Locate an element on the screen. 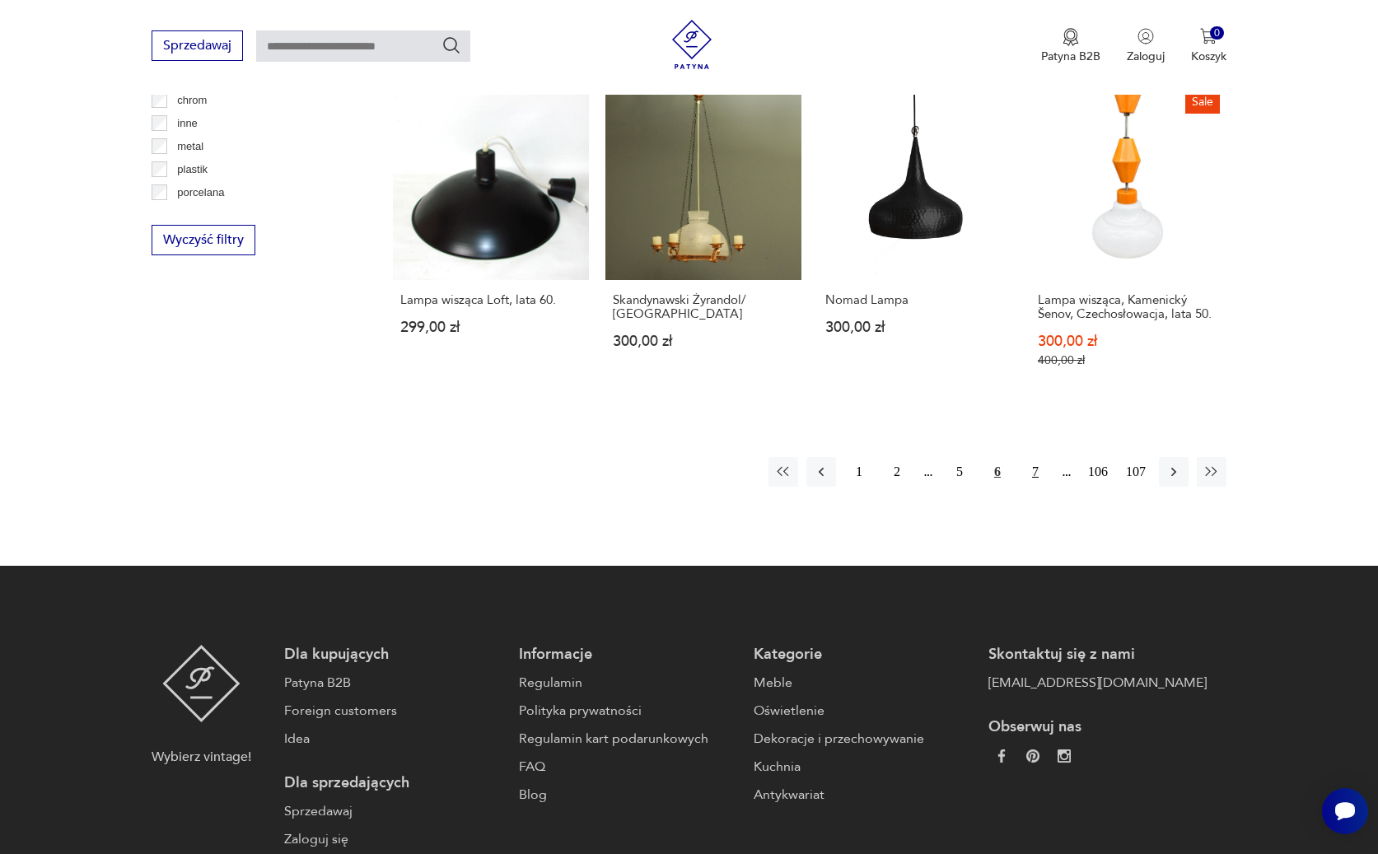  button: 0Koszyk is located at coordinates (1208, 46).